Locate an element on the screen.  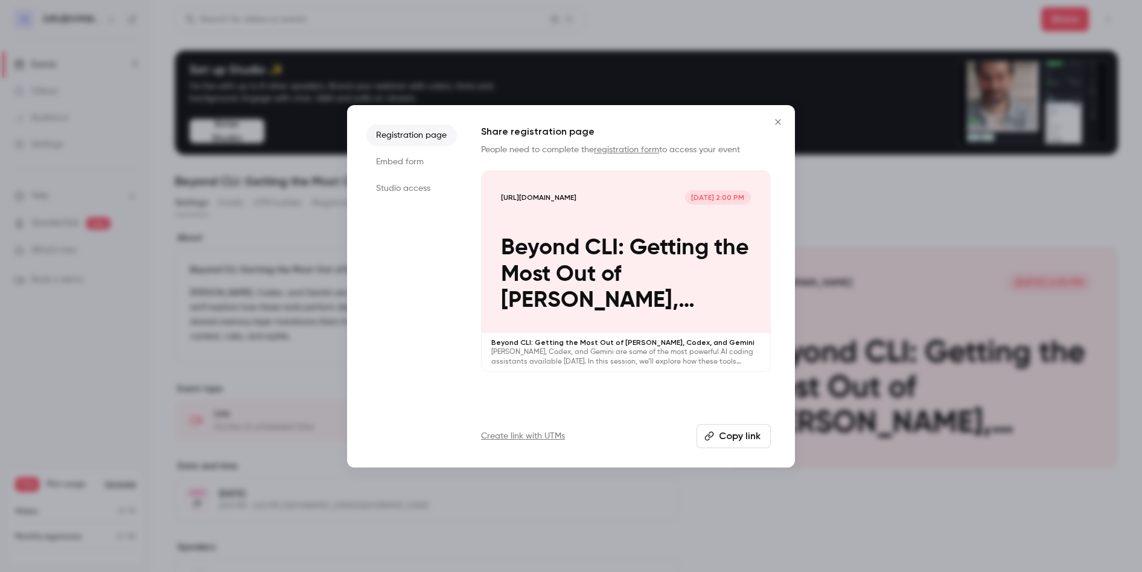
p: People need to complete the to access your event is located at coordinates (626, 150).